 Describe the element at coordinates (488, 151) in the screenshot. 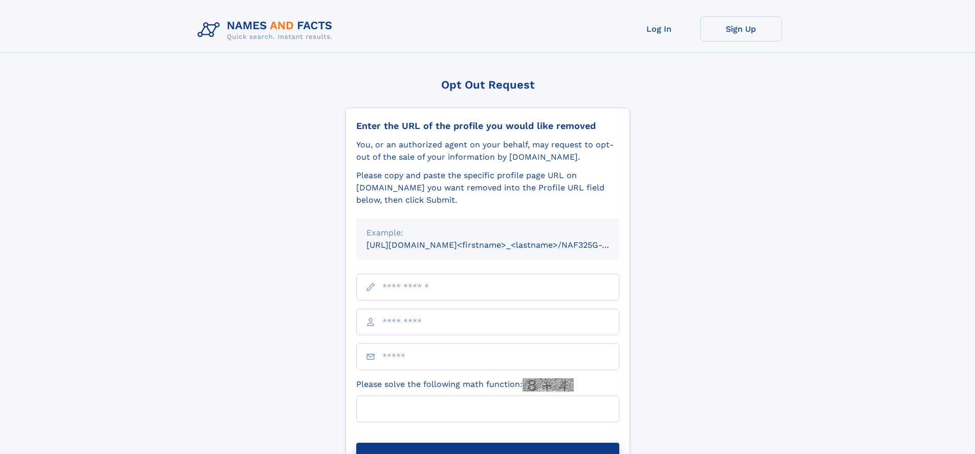

I see `div: You, or an authorized agent on your behalf, may request to opt-out of the sale of your informatio...` at that location.